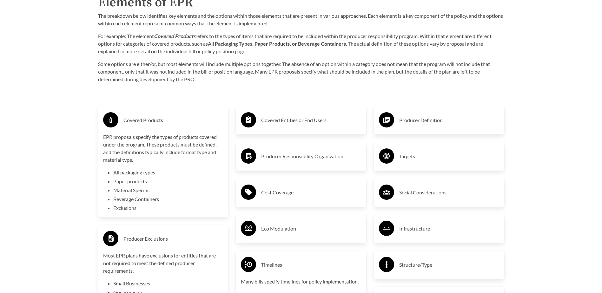 The width and height of the screenshot is (602, 293). What do you see at coordinates (277, 43) in the screenshot?
I see `strong: All Packaging Types, Paper Products, or Beverage Containers` at bounding box center [277, 43].